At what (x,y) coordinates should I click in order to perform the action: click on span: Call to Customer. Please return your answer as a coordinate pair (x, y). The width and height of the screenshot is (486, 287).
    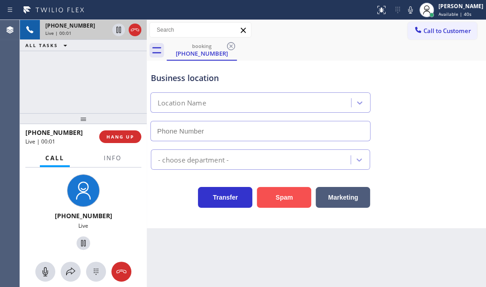
    Looking at the image, I should click on (447, 31).